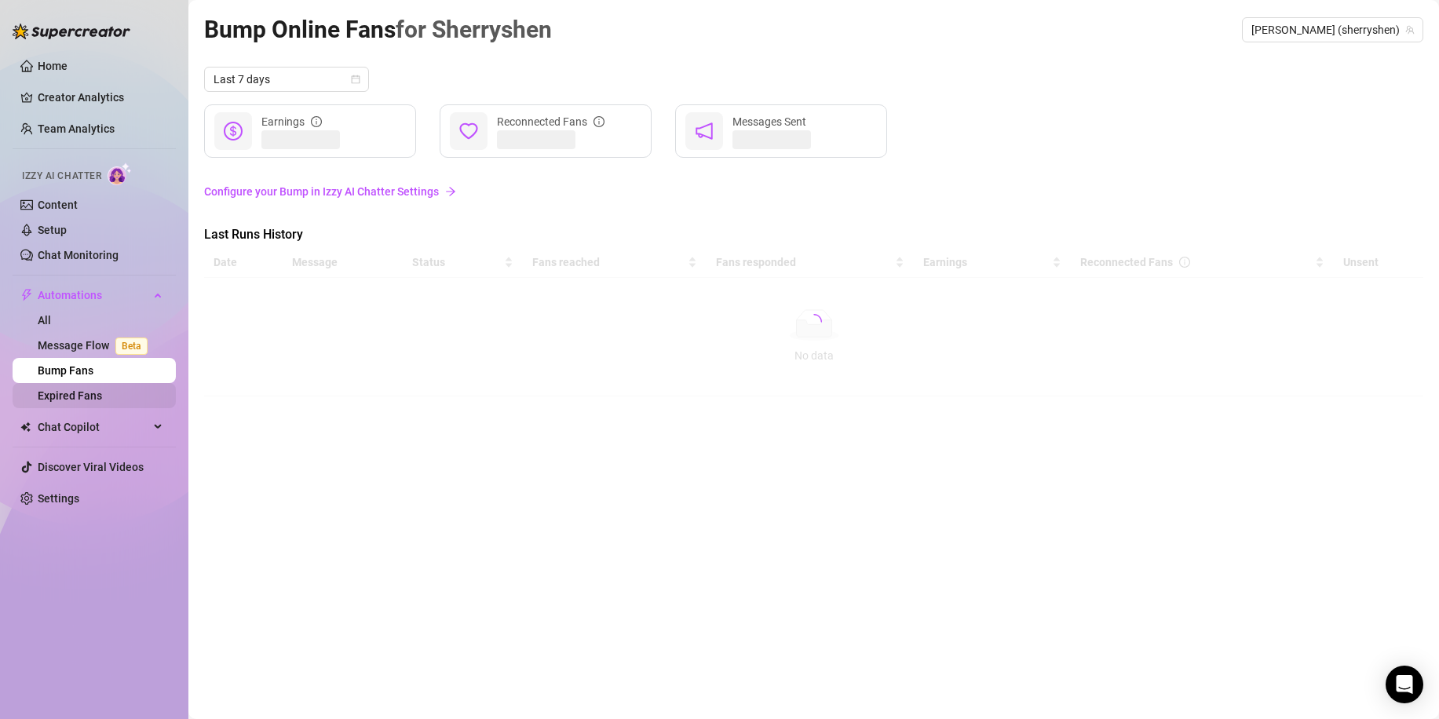 Image resolution: width=1439 pixels, height=719 pixels. Describe the element at coordinates (813, 191) in the screenshot. I see `a: Configure your Bump in Izzy AI Chatter Settings` at that location.